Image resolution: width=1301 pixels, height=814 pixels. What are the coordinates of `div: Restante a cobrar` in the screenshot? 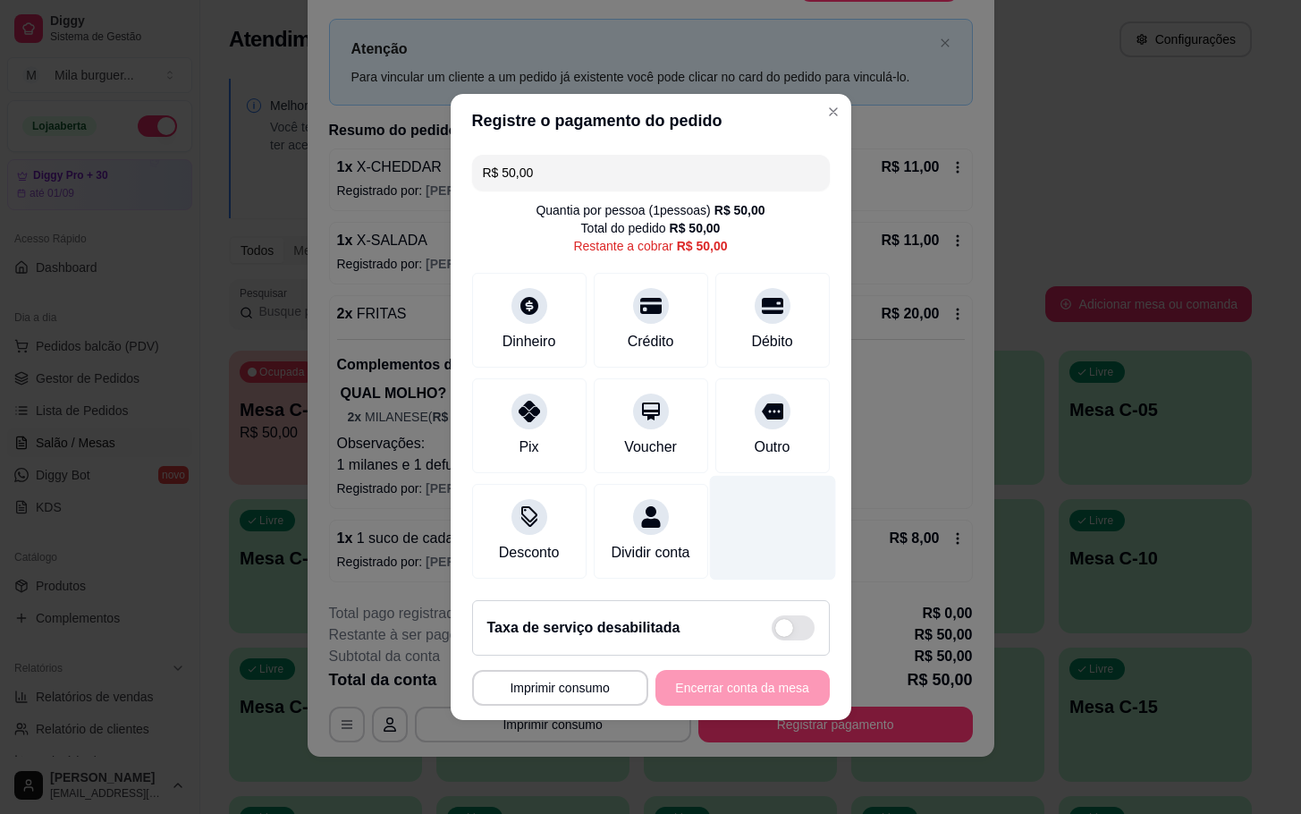 It's located at (650, 246).